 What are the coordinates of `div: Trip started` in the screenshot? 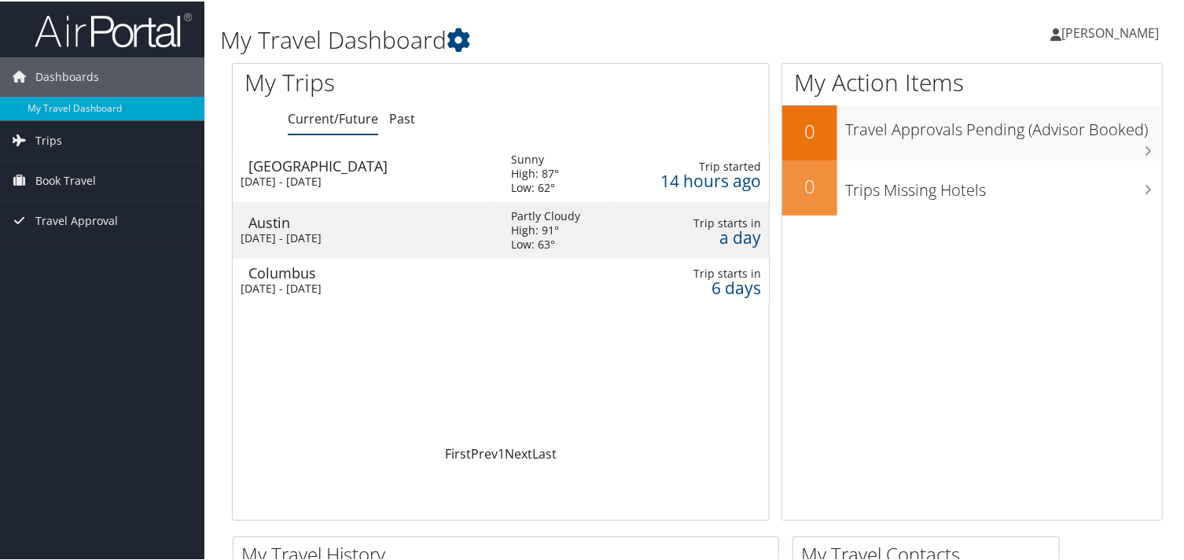 It's located at (698, 165).